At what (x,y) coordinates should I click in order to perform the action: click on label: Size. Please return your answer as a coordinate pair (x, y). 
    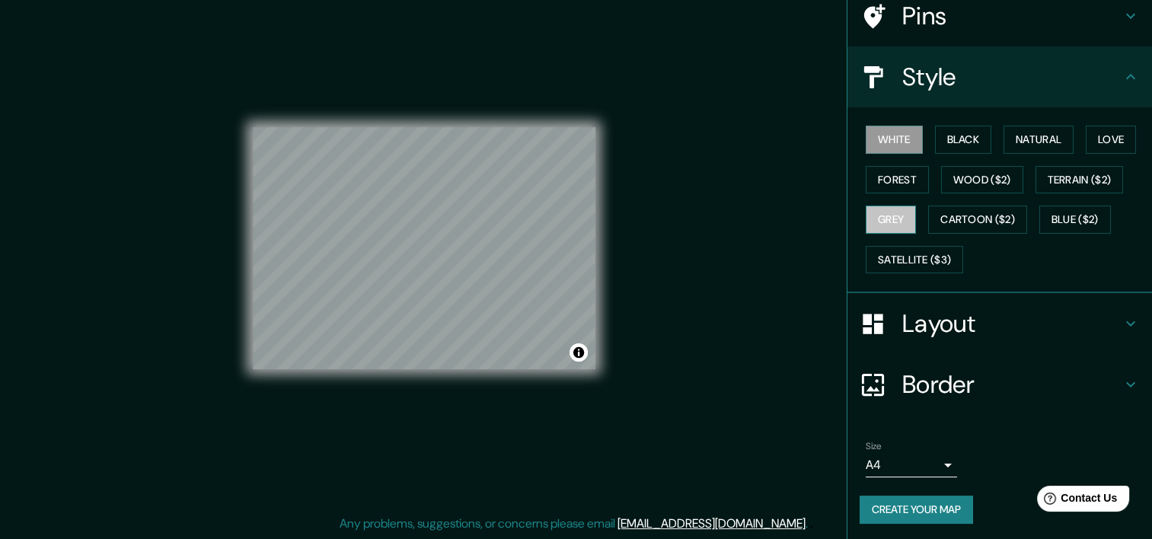
    Looking at the image, I should click on (873, 446).